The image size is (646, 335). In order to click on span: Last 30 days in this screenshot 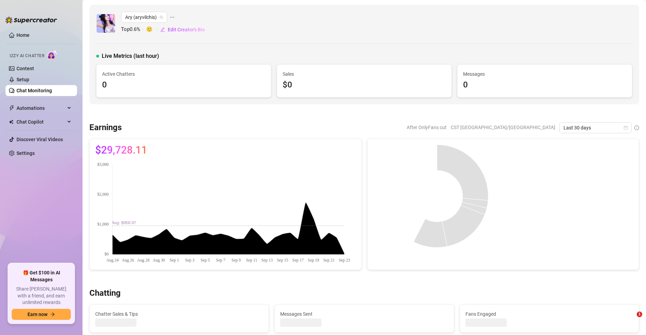, I will do `click(596, 128)`.